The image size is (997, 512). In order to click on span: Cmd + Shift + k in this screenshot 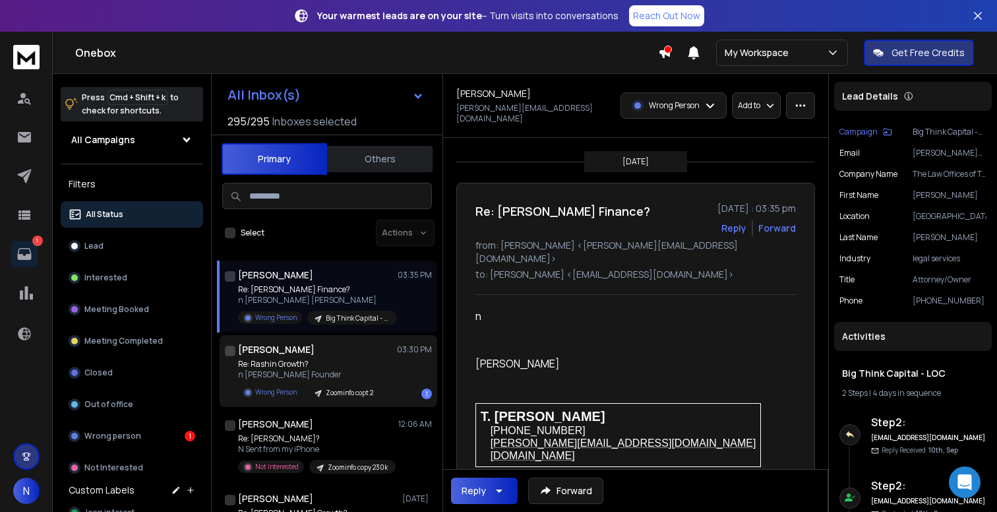, I will do `click(137, 97)`.